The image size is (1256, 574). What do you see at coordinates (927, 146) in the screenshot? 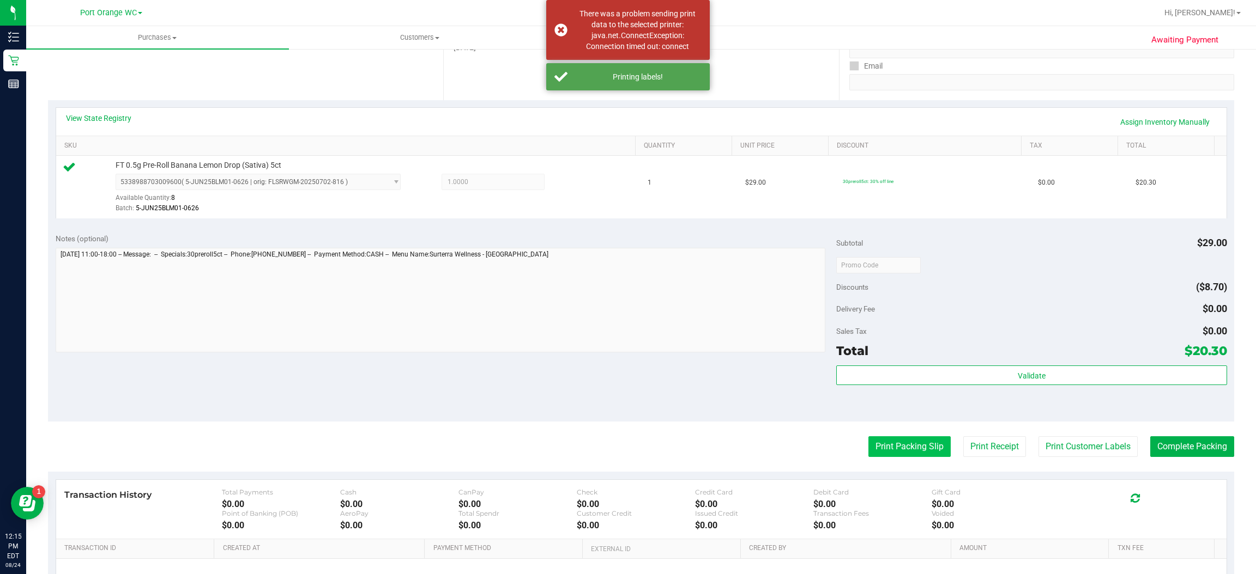
I see `a: Discount` at bounding box center [927, 146].